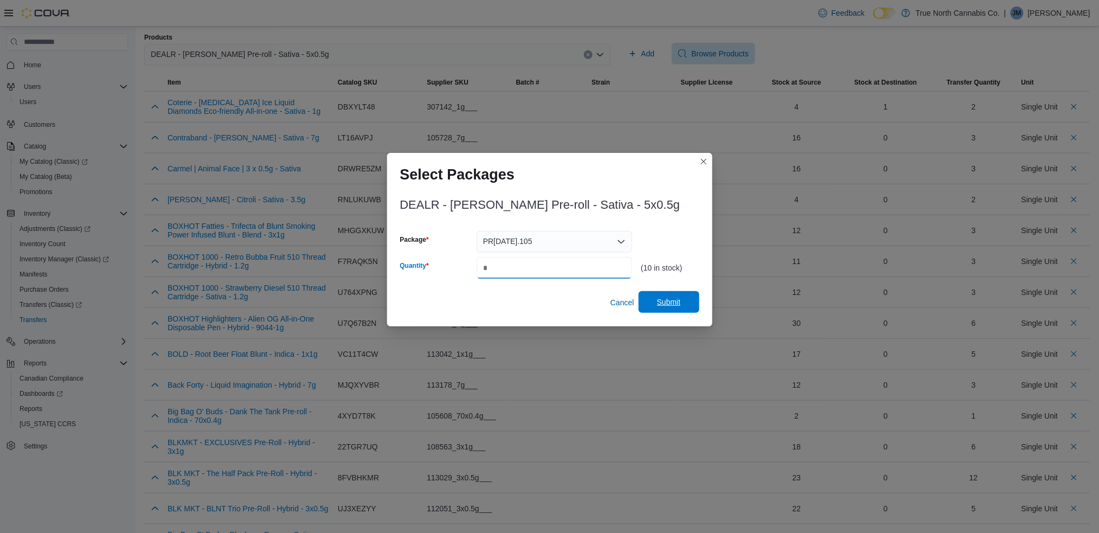  What do you see at coordinates (622, 303) in the screenshot?
I see `span: Cancel` at bounding box center [622, 303].